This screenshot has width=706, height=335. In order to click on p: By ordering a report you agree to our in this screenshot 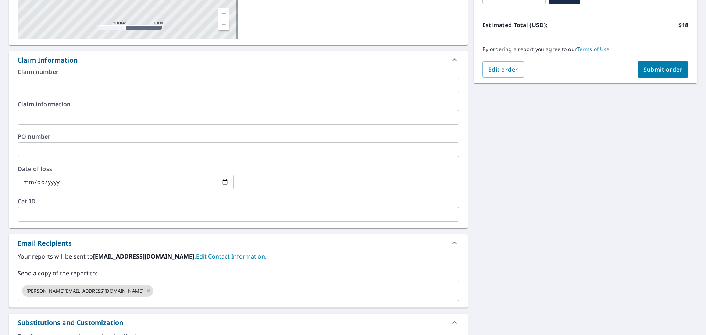, I will do `click(586, 49)`.